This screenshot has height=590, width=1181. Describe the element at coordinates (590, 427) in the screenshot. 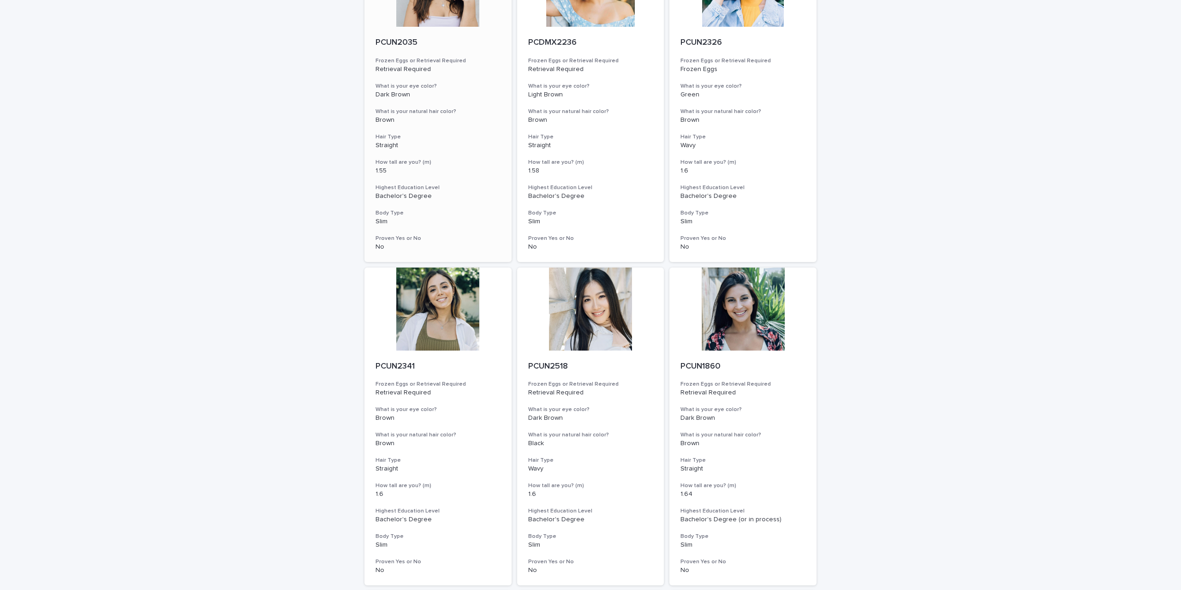

I see `a: PCUN2518Frozen Eggs or Retrieval RequiredRetrieval RequiredWhat is your eye color?Dark BrownWhat ...` at that location.